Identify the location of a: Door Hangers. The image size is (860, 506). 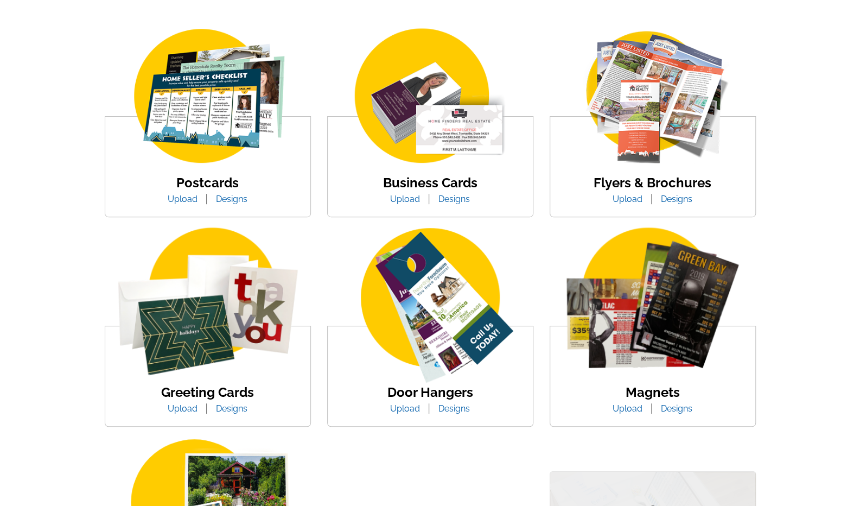
(430, 392).